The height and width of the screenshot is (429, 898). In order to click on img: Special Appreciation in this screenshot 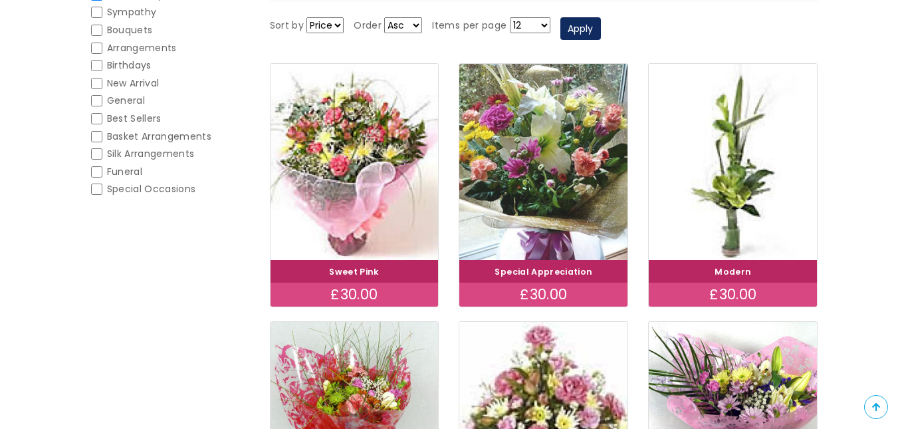, I will do `click(544, 162)`.